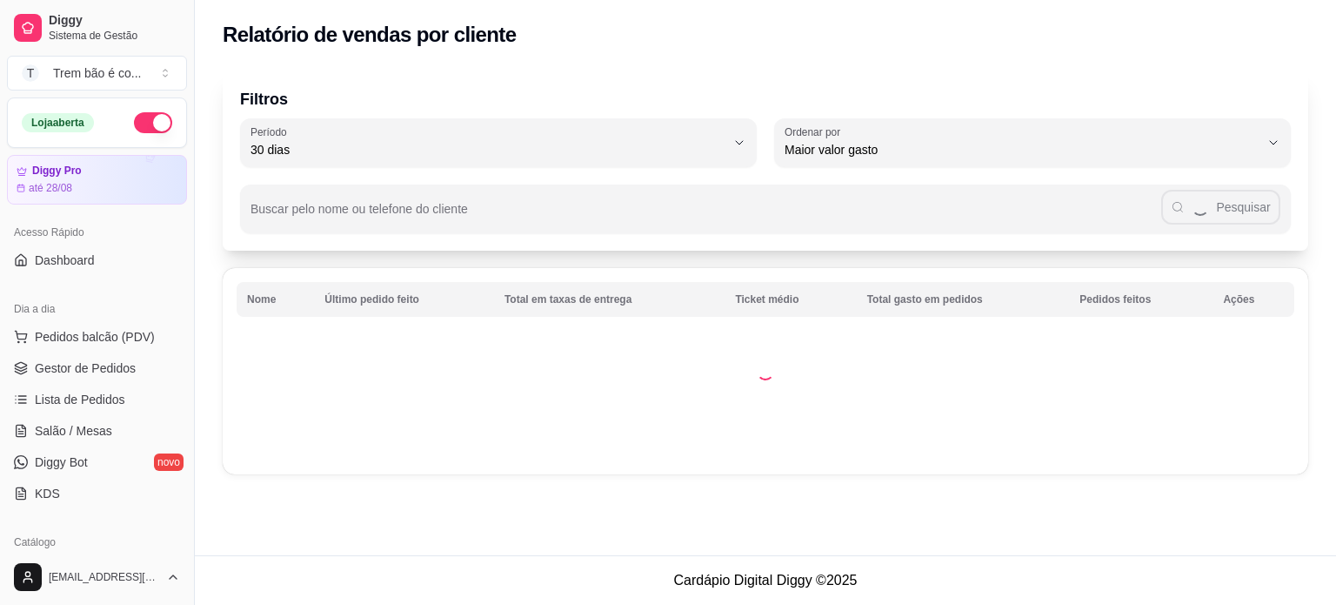  What do you see at coordinates (271, 131) in the screenshot?
I see `label: Período` at bounding box center [271, 131].